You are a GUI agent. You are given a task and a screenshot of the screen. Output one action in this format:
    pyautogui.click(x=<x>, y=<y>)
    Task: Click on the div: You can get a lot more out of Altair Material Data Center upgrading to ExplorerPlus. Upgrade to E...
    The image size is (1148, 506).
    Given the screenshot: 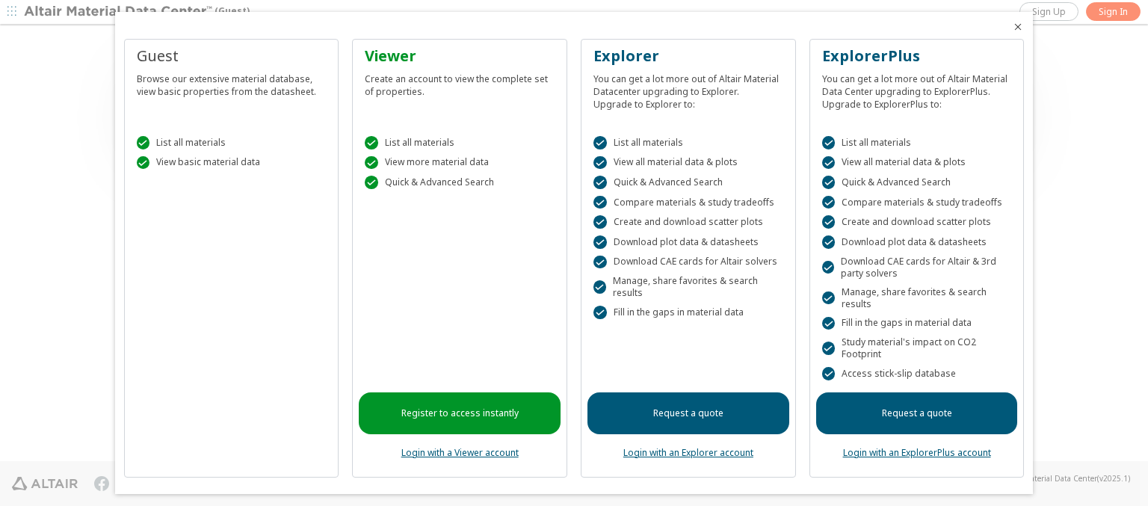 What is the action you would take?
    pyautogui.click(x=917, y=88)
    